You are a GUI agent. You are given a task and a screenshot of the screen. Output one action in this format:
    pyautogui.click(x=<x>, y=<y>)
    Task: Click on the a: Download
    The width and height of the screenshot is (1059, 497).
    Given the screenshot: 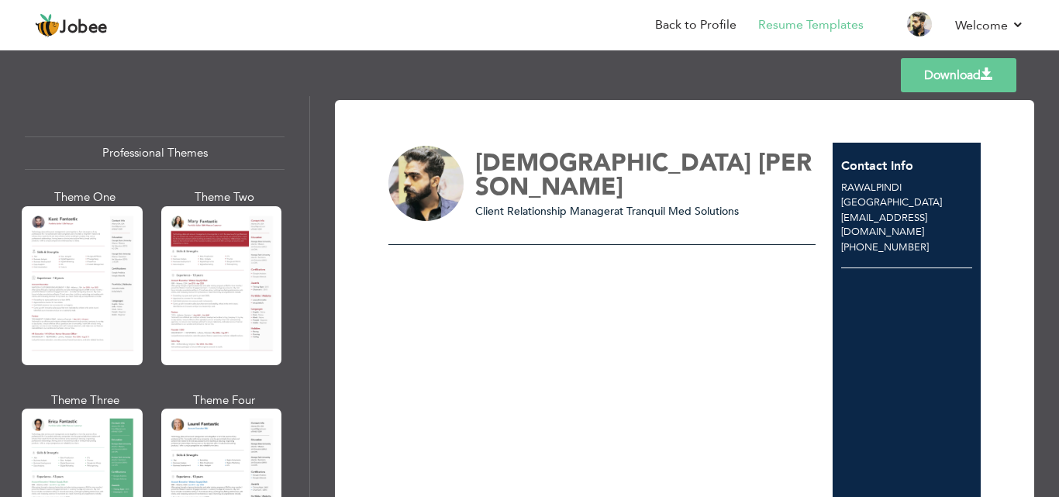 What is the action you would take?
    pyautogui.click(x=958, y=75)
    